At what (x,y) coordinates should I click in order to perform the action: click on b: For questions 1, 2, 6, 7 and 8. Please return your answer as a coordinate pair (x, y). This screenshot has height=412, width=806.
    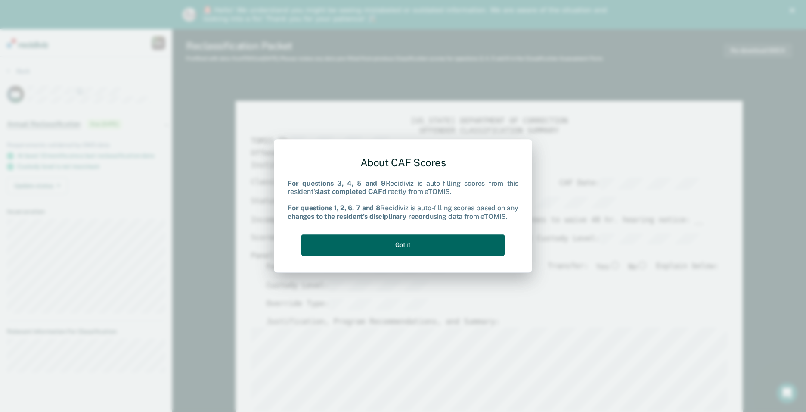
    Looking at the image, I should click on (334, 208).